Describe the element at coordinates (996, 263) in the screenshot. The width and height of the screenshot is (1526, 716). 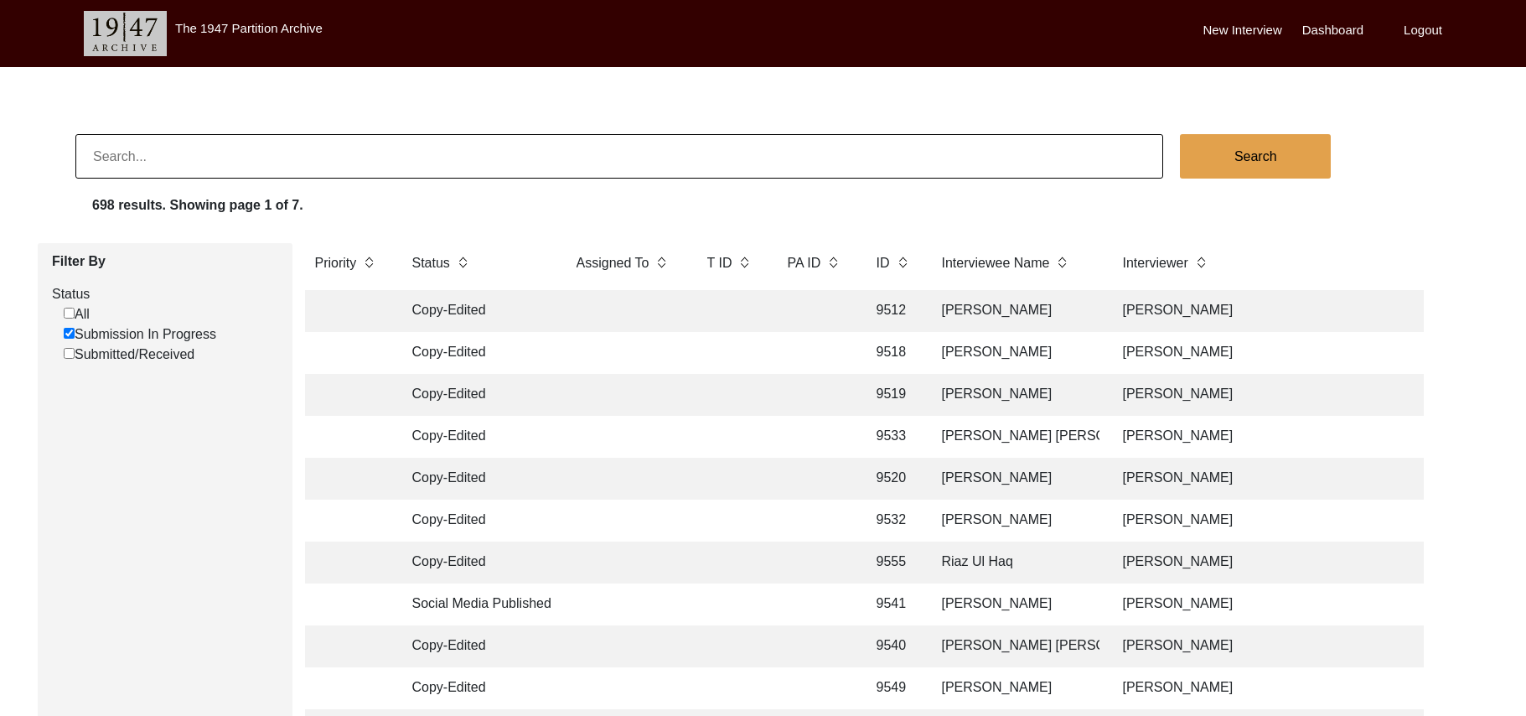
I see `label: Interviewee Name` at that location.